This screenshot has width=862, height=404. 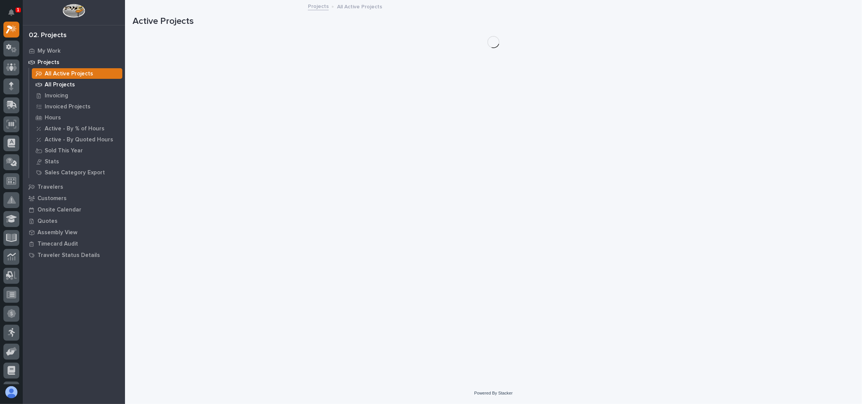 What do you see at coordinates (53, 118) in the screenshot?
I see `p: Hours` at bounding box center [53, 118].